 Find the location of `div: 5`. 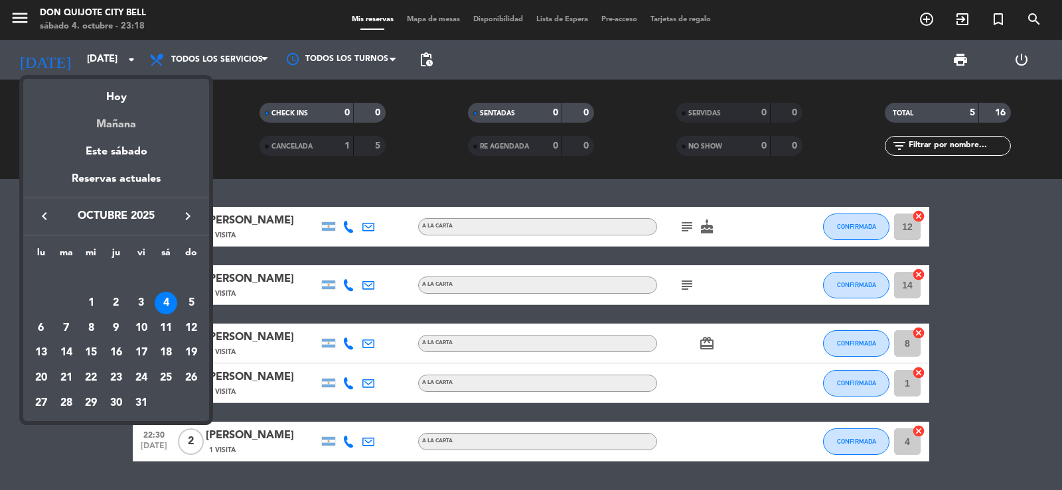

div: 5 is located at coordinates (191, 303).